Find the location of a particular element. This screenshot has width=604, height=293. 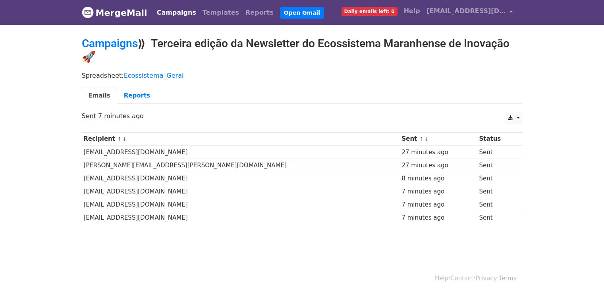

a: Open Gmail is located at coordinates (302, 13).